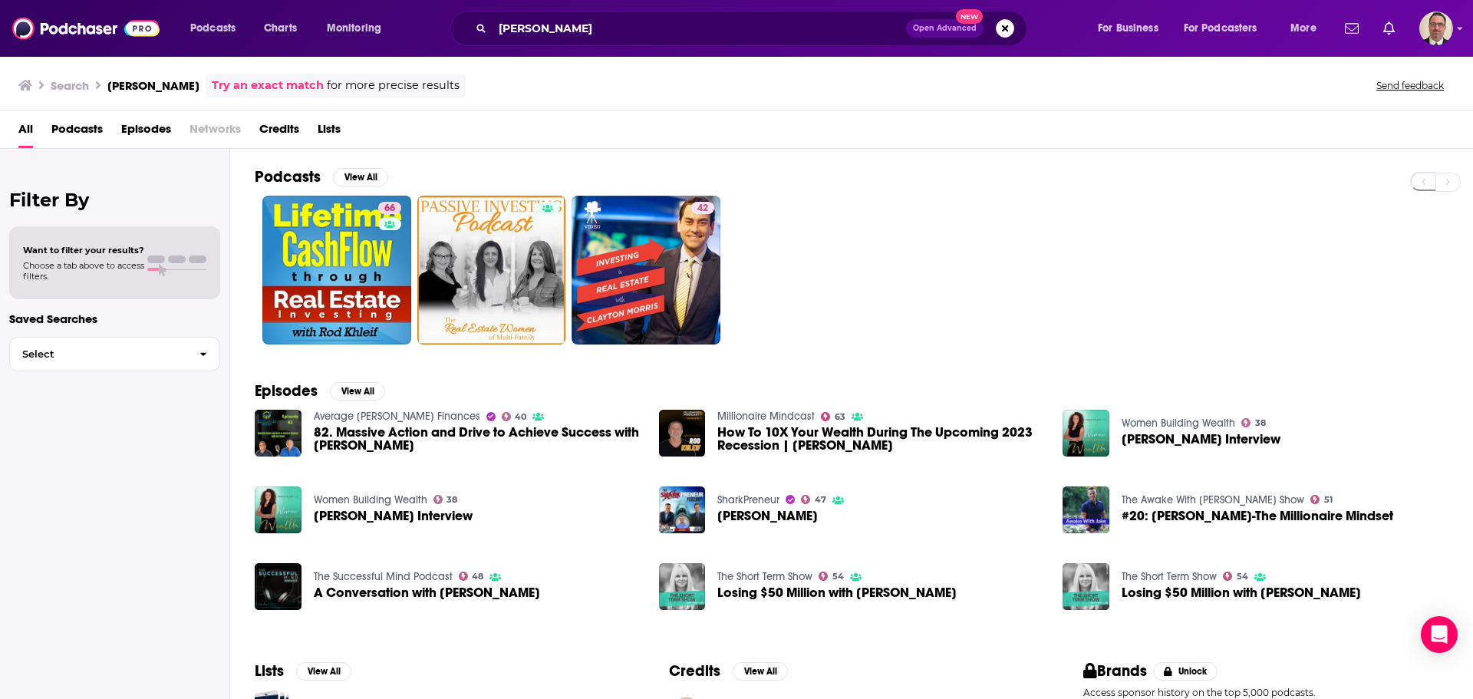  I want to click on span: 51, so click(1328, 499).